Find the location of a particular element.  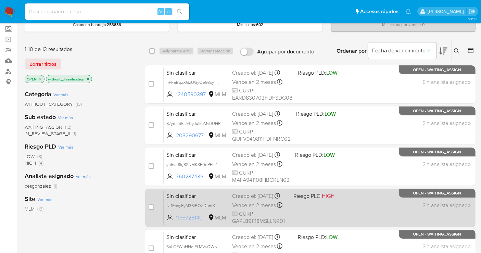

button: search-icon is located at coordinates (179, 12).